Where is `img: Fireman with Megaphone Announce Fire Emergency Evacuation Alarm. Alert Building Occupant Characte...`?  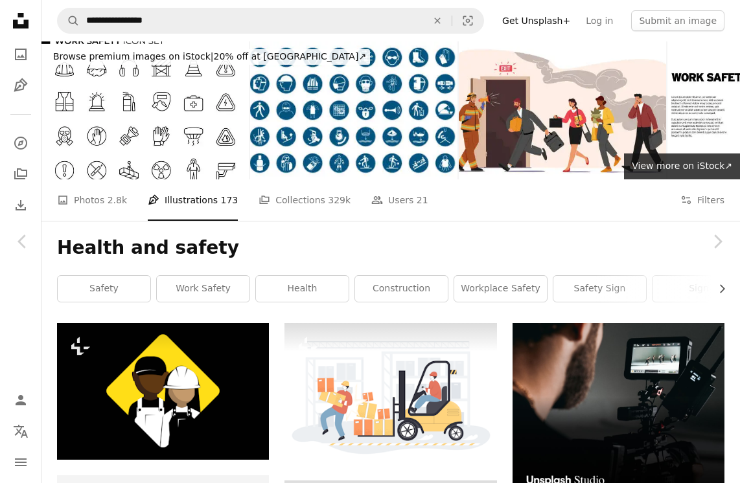
img: Fireman with Megaphone Announce Fire Emergency Evacuation Alarm. Alert Building Occupant Characte... is located at coordinates (562, 110).